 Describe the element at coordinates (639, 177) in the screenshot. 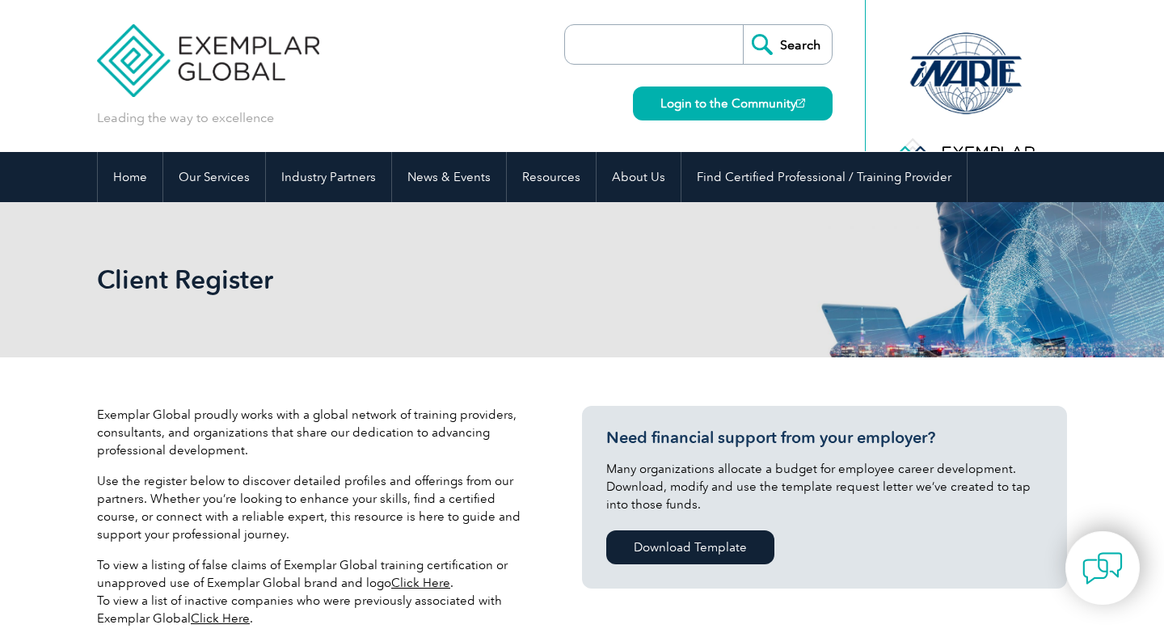

I see `a: About Us` at that location.